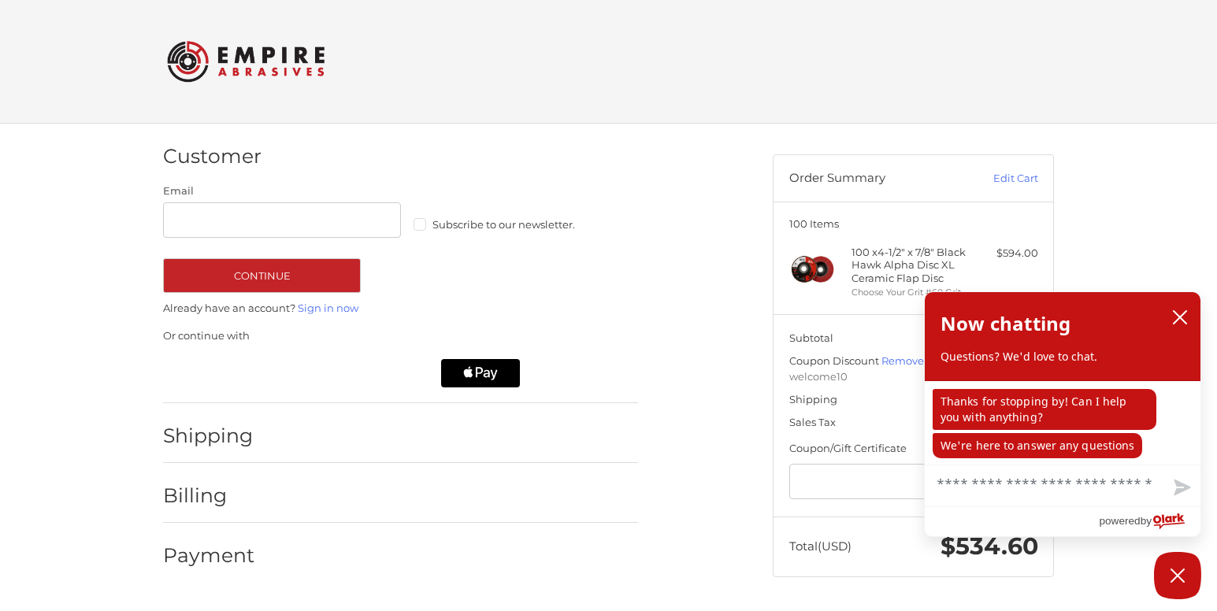 Image resolution: width=1217 pixels, height=611 pixels. What do you see at coordinates (1005, 324) in the screenshot?
I see `h2: Now chatting` at bounding box center [1005, 324].